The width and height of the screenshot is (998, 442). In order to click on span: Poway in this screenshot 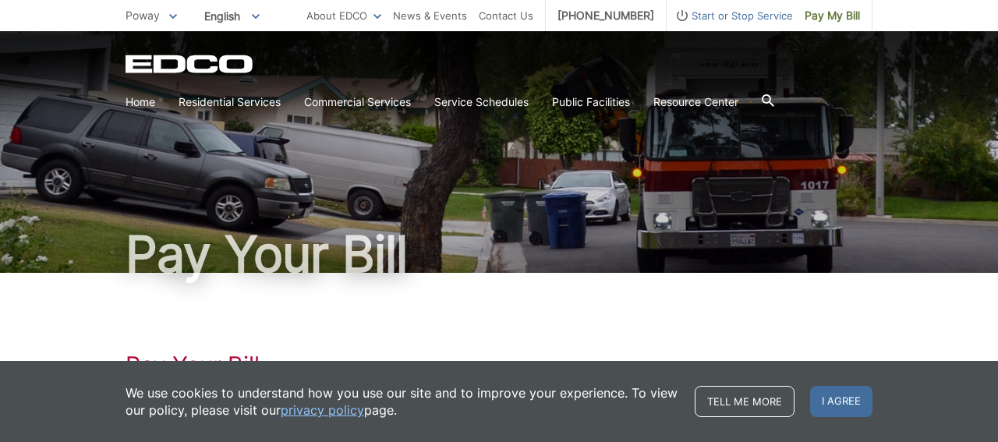, I will do `click(143, 15)`.